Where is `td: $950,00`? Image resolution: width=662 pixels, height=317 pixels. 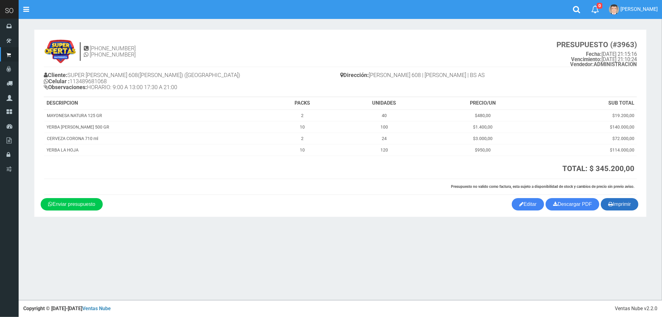
td: $950,00 is located at coordinates (483, 150).